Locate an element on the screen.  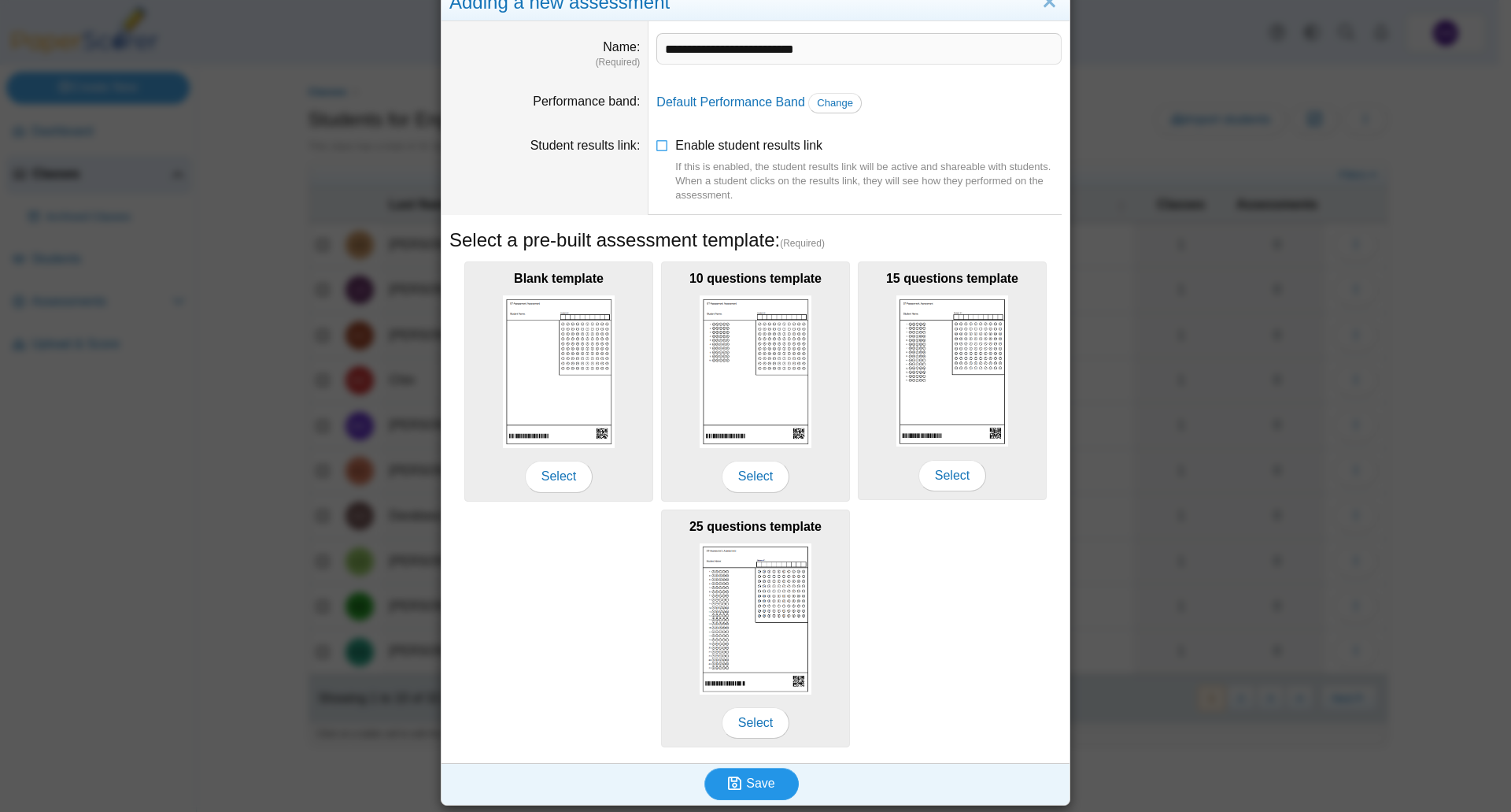
img: scan_sheet_blank.png is located at coordinates (559, 371).